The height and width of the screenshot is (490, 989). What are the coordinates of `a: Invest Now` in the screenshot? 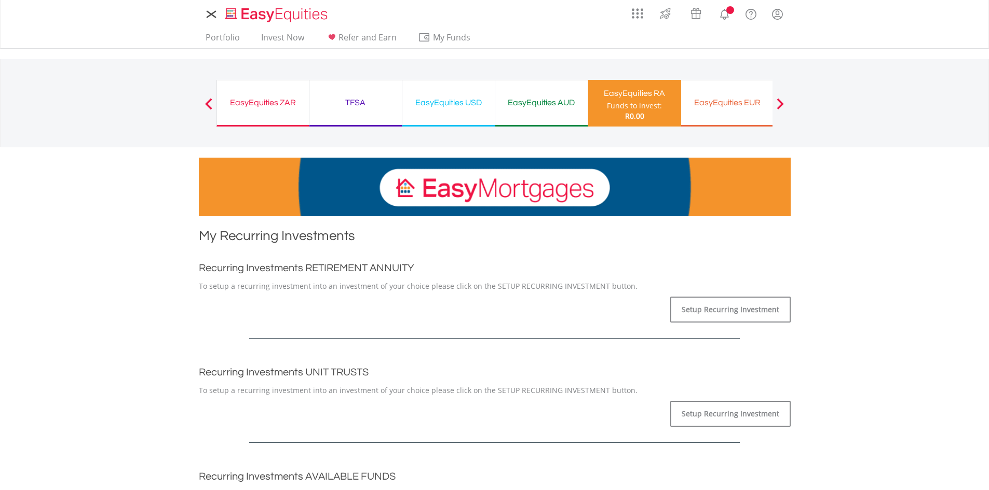 It's located at (282, 40).